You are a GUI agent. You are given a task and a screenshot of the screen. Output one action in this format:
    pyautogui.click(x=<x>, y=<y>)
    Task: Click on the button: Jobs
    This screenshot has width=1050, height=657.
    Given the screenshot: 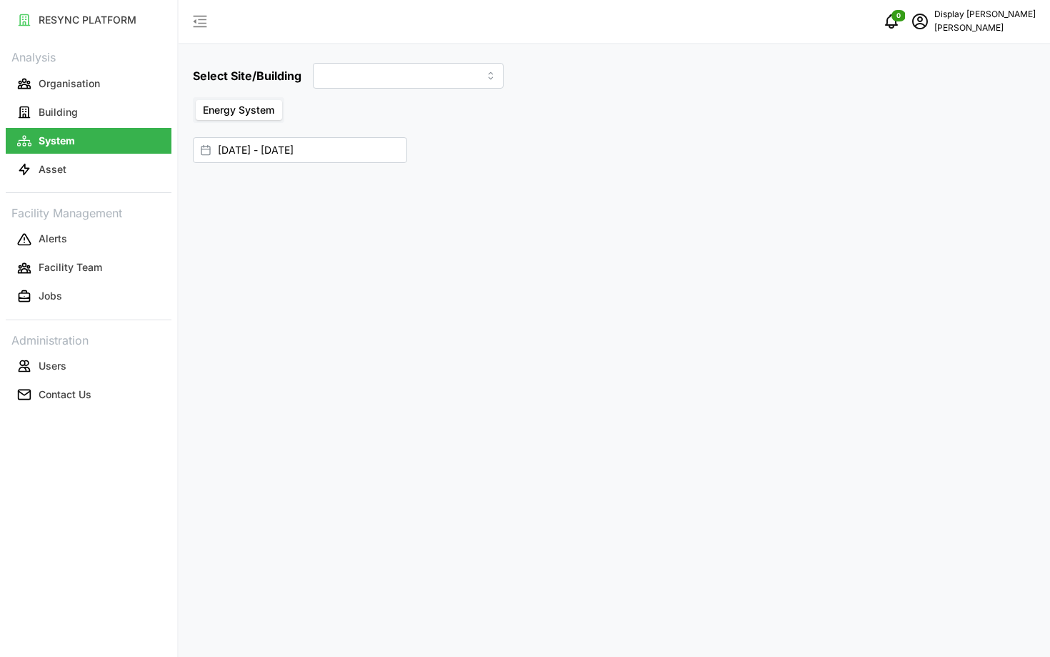 What is the action you would take?
    pyautogui.click(x=89, y=297)
    